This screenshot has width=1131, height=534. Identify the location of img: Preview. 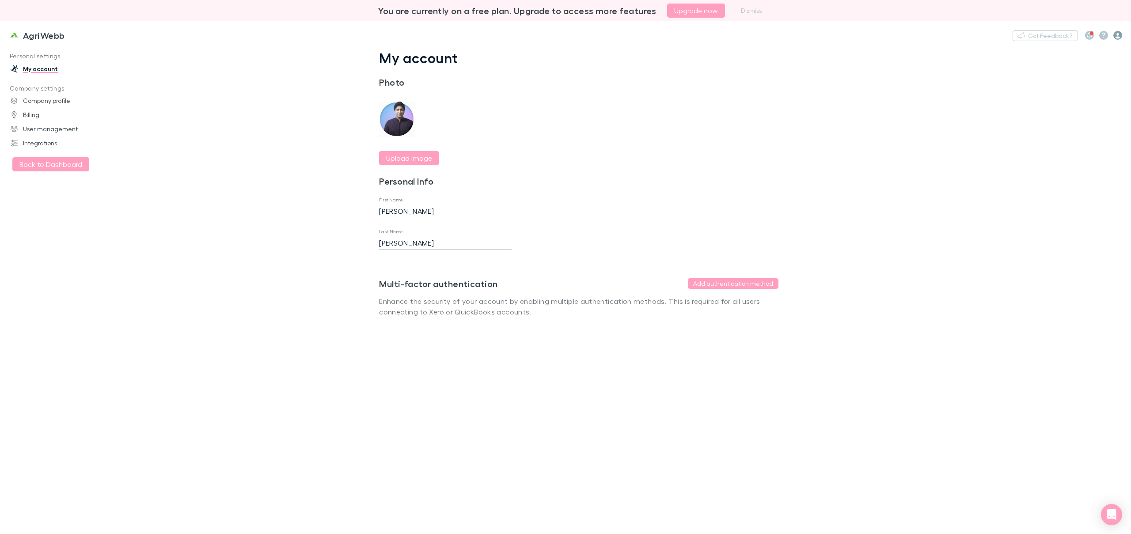
(397, 119).